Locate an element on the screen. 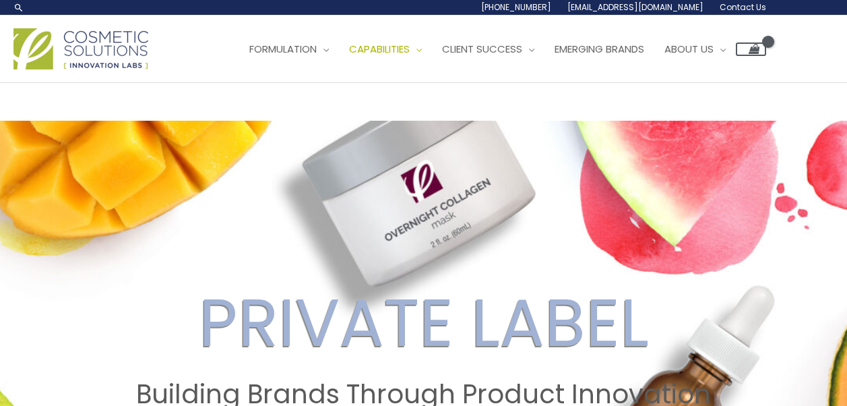 The image size is (847, 406). a: About Us is located at coordinates (695, 49).